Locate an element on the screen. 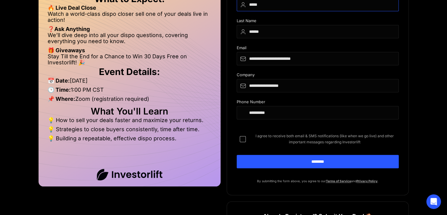  li: Watch a world-class dispo closer sell one of your deals live in action! is located at coordinates (129, 18).